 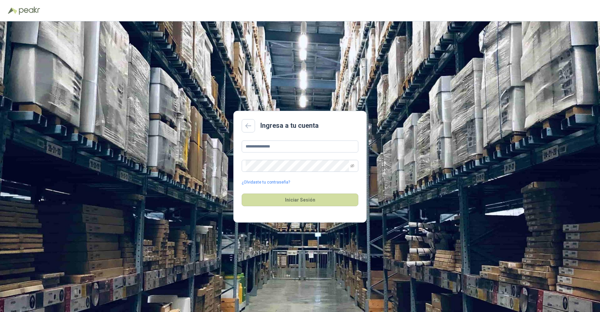 I want to click on h2: Ingresa a tu cuenta, so click(x=289, y=125).